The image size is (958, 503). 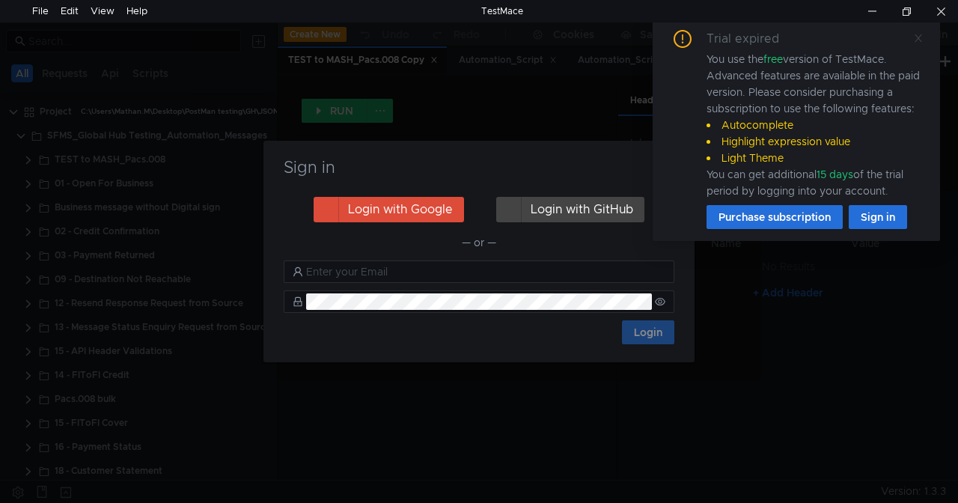 I want to click on span: free, so click(x=773, y=59).